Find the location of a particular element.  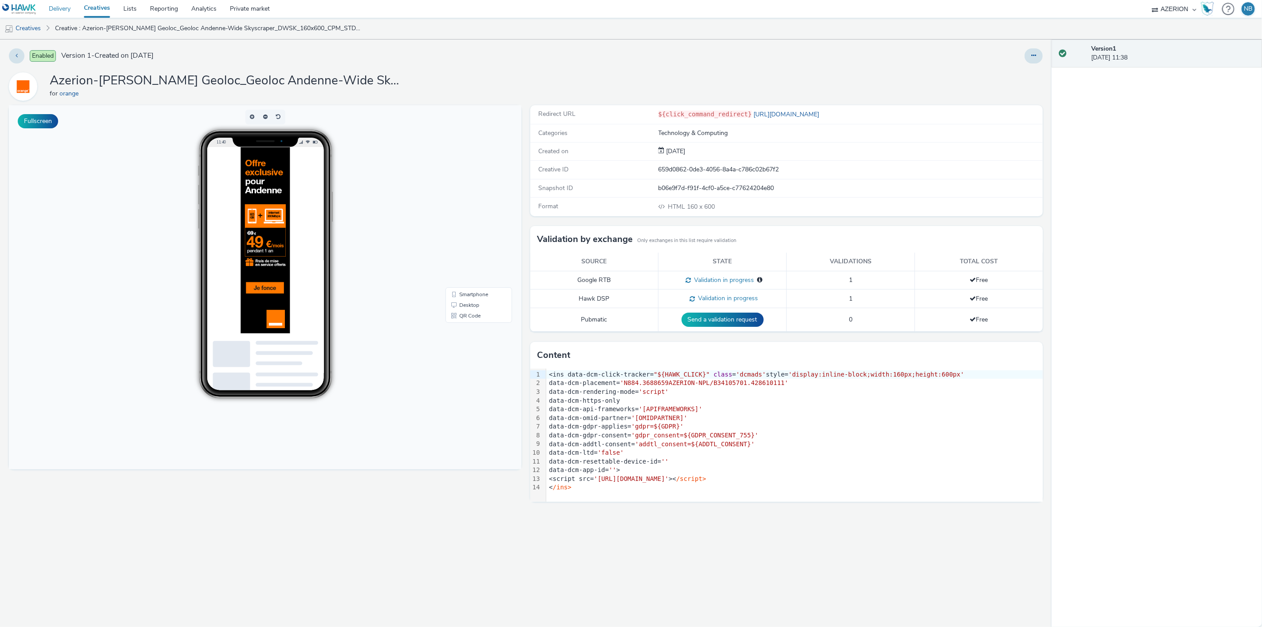

div: 9 is located at coordinates (536, 444).